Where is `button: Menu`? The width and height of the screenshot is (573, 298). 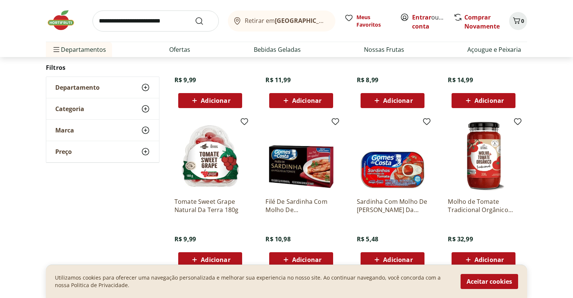 button: Menu is located at coordinates (56, 50).